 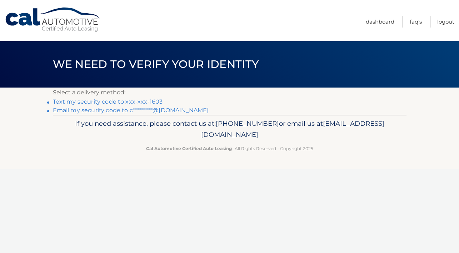 I want to click on a: Logout, so click(x=446, y=21).